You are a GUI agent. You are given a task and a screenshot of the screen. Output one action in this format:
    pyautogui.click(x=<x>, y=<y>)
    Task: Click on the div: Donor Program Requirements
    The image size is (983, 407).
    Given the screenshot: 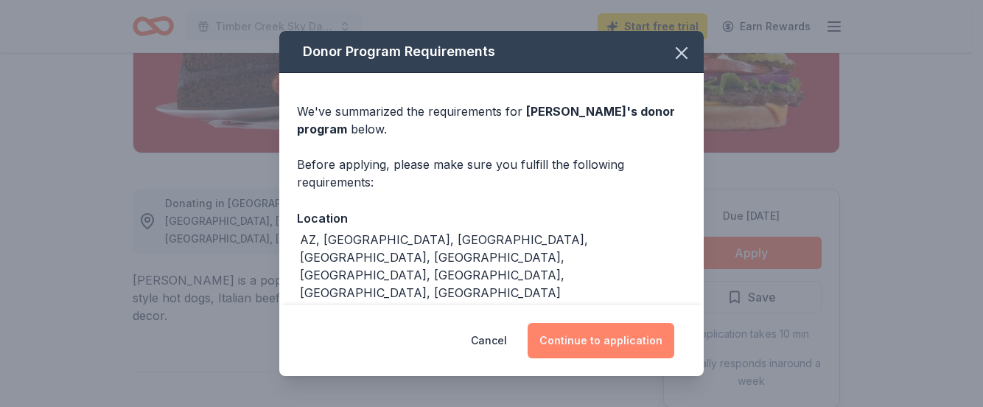 What is the action you would take?
    pyautogui.click(x=491, y=52)
    